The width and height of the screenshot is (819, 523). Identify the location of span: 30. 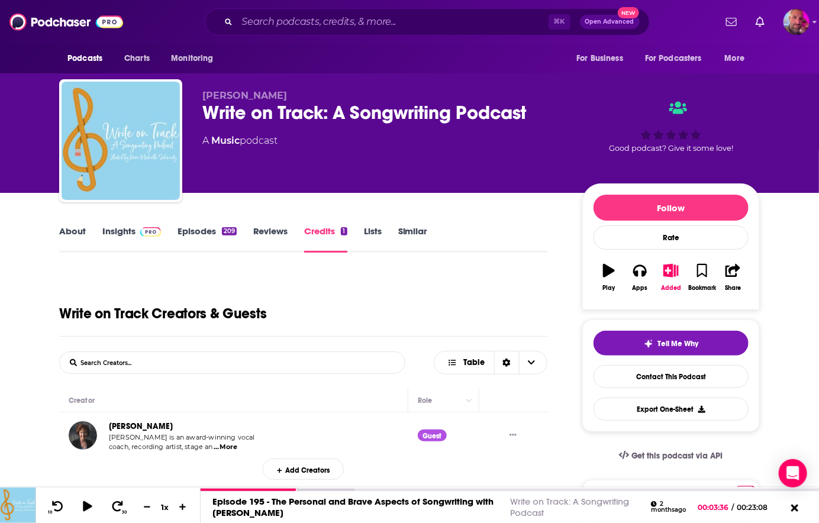
(125, 513).